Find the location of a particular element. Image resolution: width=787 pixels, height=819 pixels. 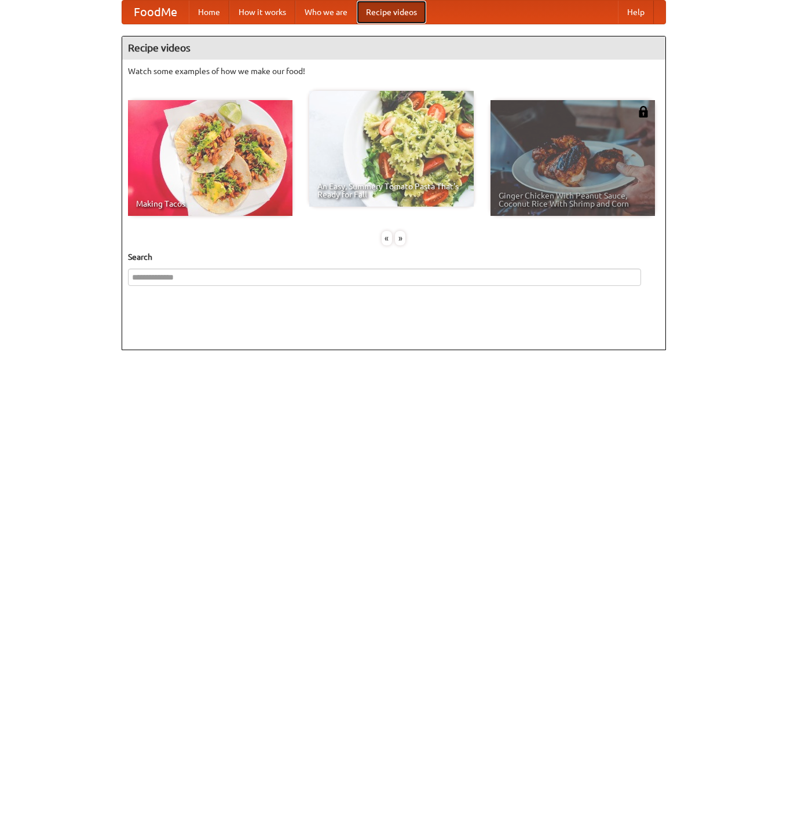

a: Who we are is located at coordinates (326, 12).